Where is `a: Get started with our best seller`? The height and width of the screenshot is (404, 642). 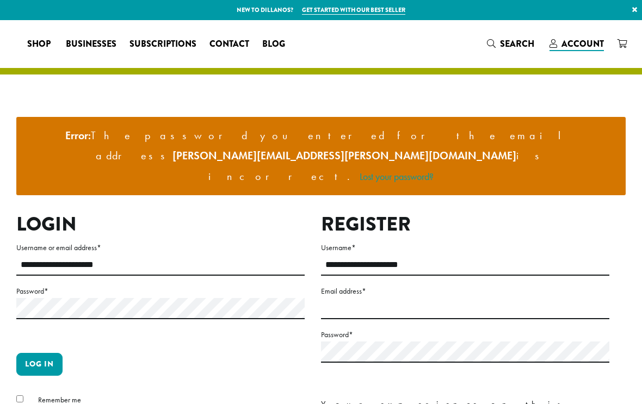 a: Get started with our best seller is located at coordinates (354, 10).